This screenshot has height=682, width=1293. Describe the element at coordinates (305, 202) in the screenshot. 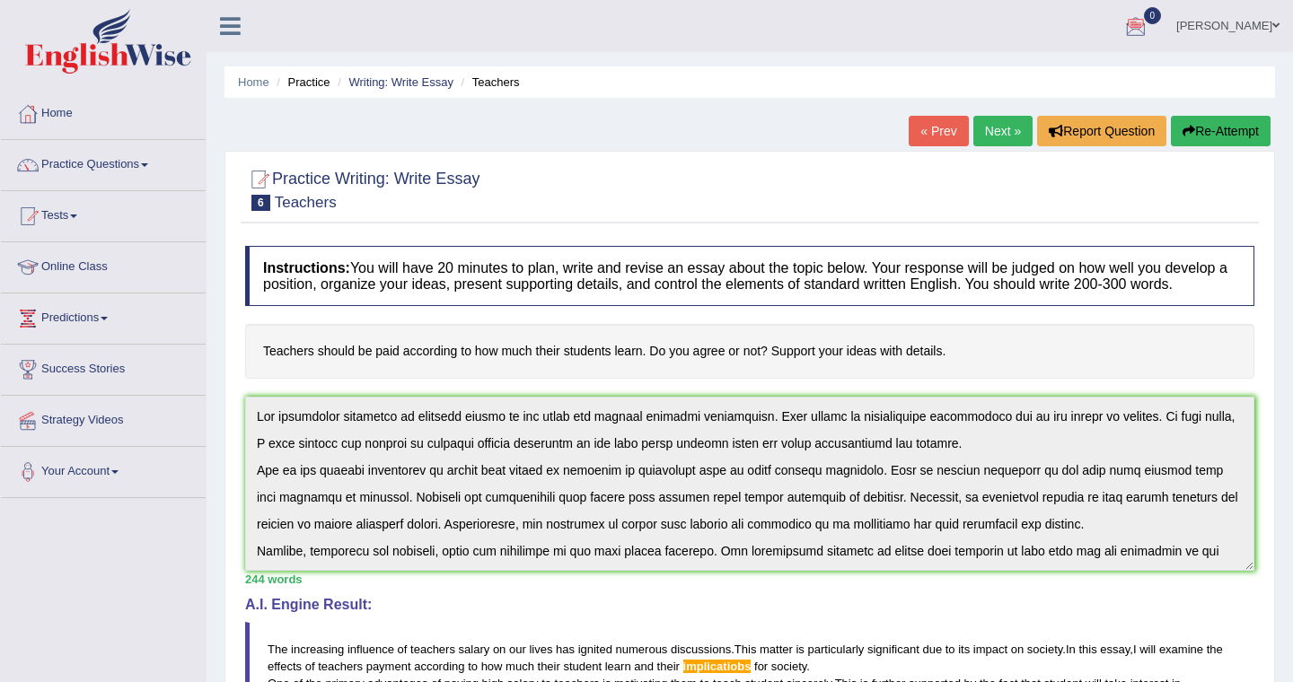

I see `small: Teachers` at that location.